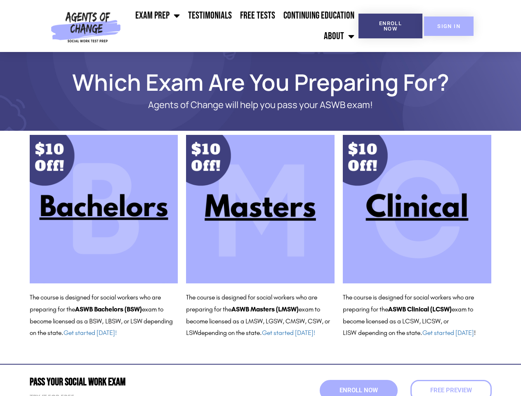 This screenshot has height=396, width=521. What do you see at coordinates (451, 390) in the screenshot?
I see `span: Free Preview` at bounding box center [451, 390].